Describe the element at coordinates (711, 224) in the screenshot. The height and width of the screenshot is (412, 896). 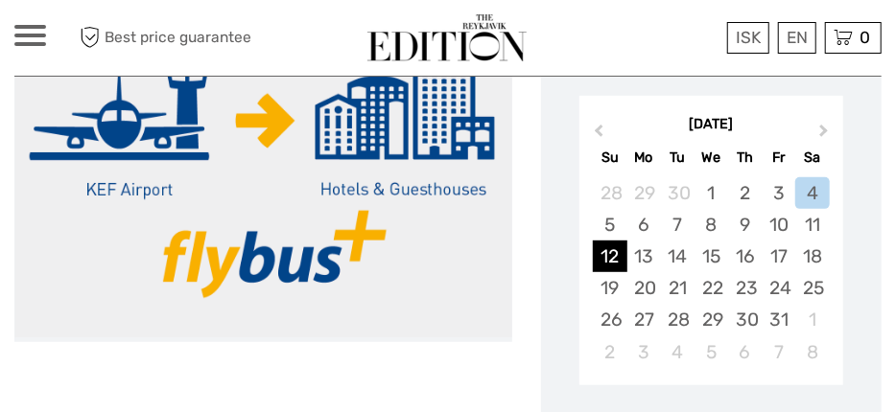
I see `div: Choose Wednesday, October 8th, 2025` at that location.